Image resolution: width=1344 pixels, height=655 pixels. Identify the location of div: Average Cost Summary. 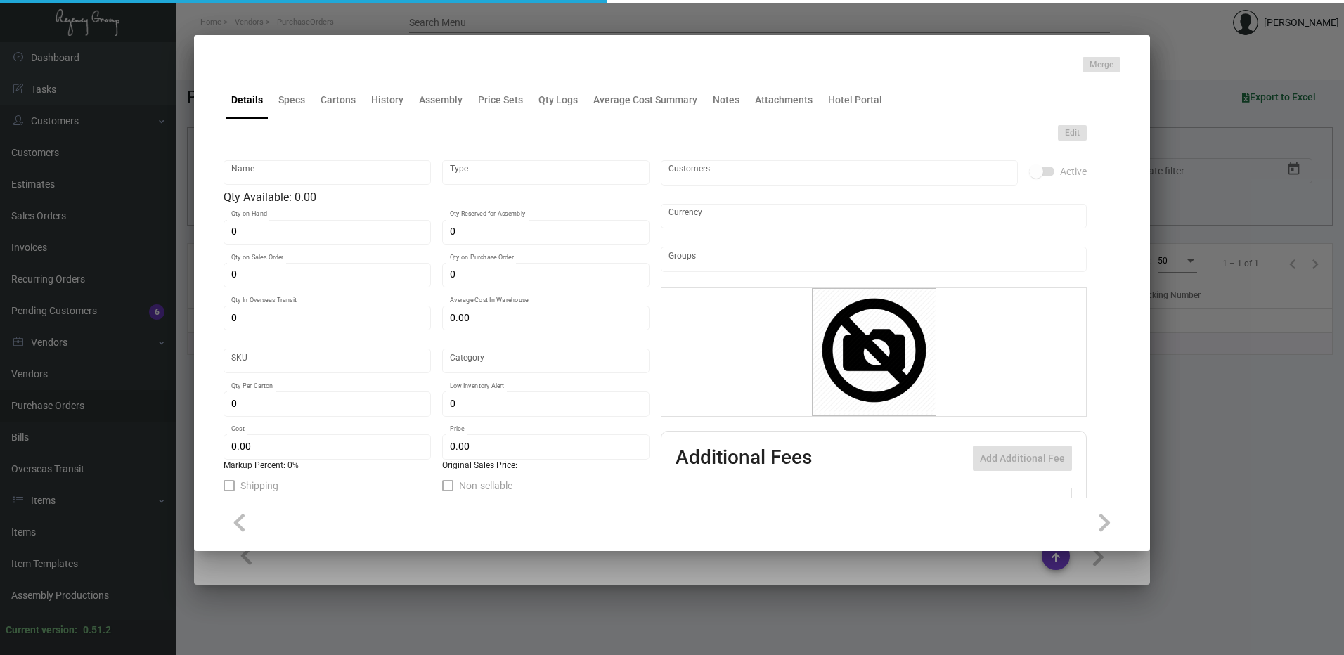
(645, 100).